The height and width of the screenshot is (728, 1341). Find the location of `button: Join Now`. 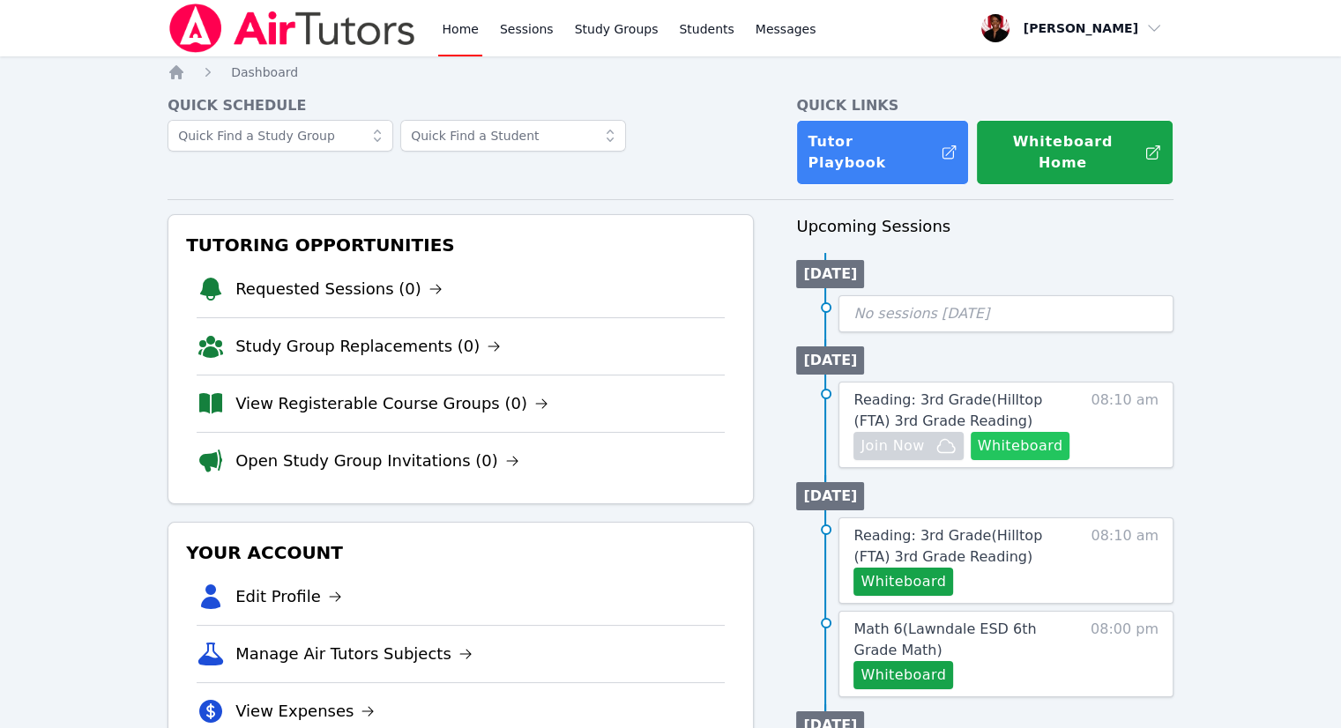

button: Join Now is located at coordinates (908, 446).